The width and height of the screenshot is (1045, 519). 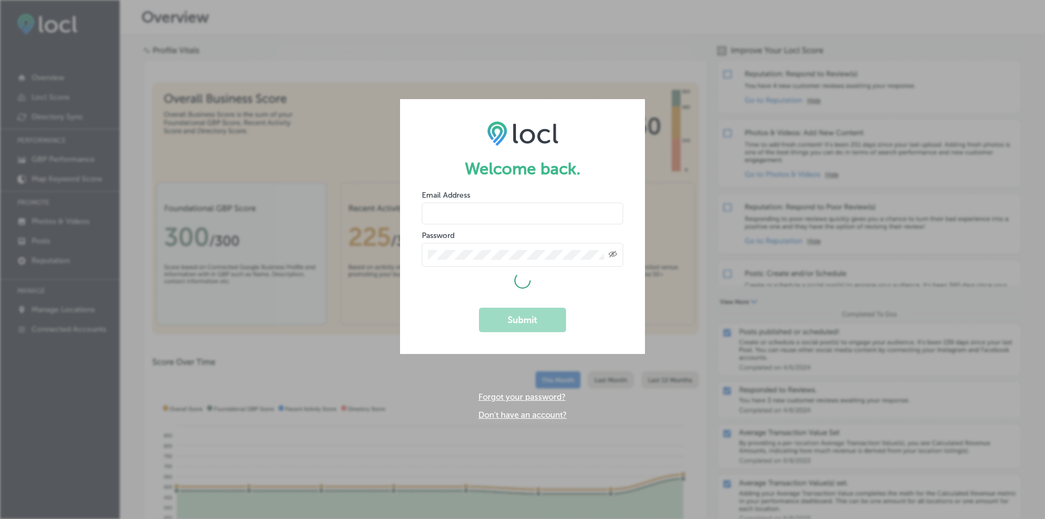 I want to click on h1: Welcome back., so click(x=522, y=169).